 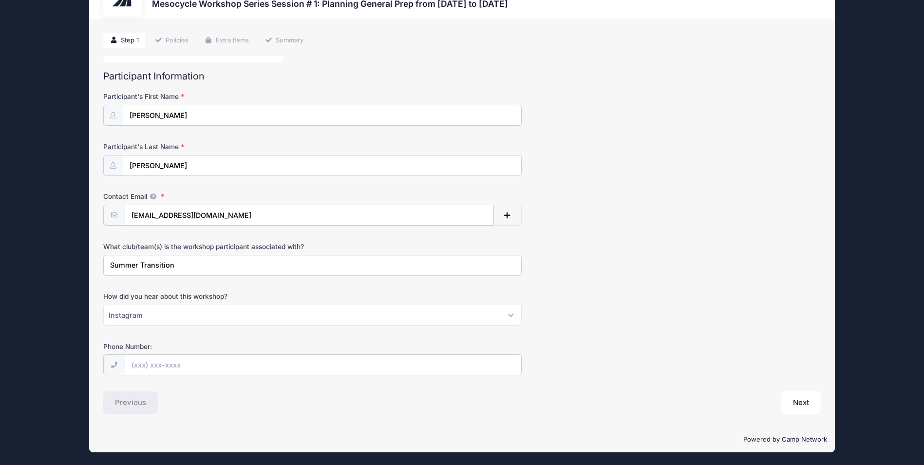 What do you see at coordinates (801, 402) in the screenshot?
I see `button: Next` at bounding box center [801, 402].